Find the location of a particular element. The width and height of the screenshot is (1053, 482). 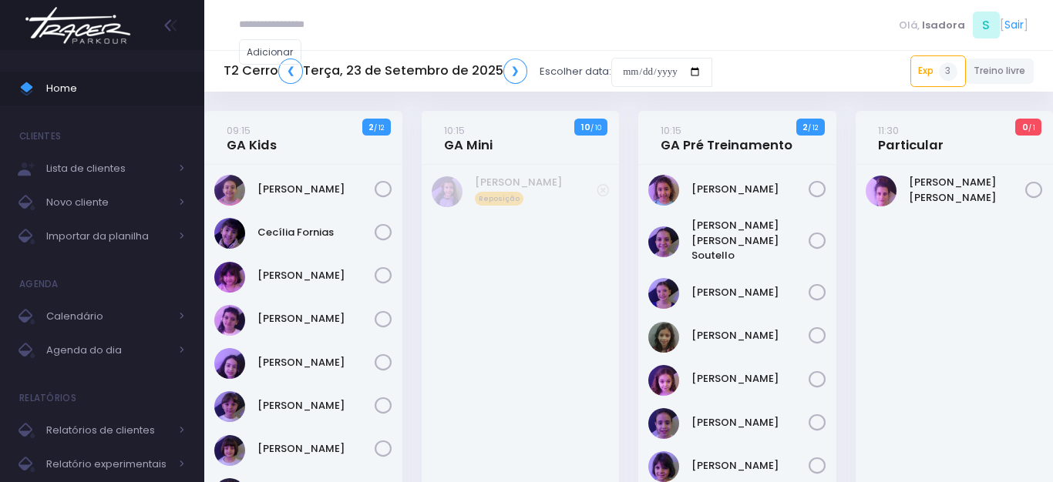

img: Ana Helena Soutello is located at coordinates (664, 242).